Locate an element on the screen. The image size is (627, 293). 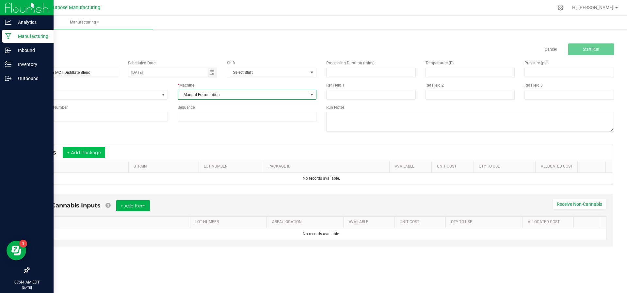
span: Manual Formulation is located at coordinates (243, 95).